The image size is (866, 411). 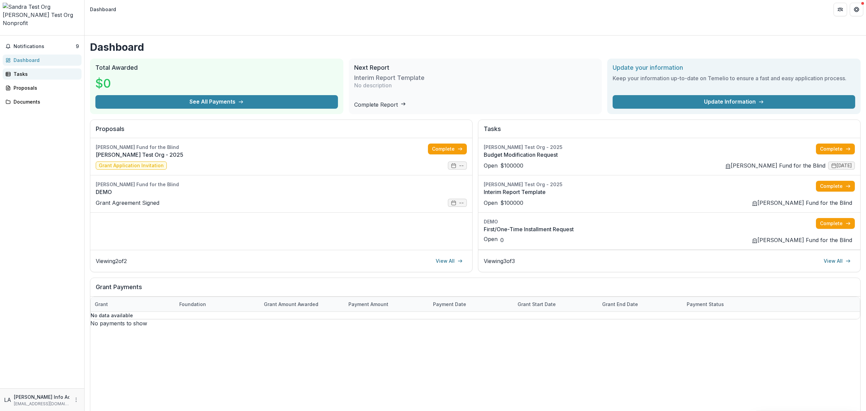 I want to click on p: No data available, so click(x=475, y=315).